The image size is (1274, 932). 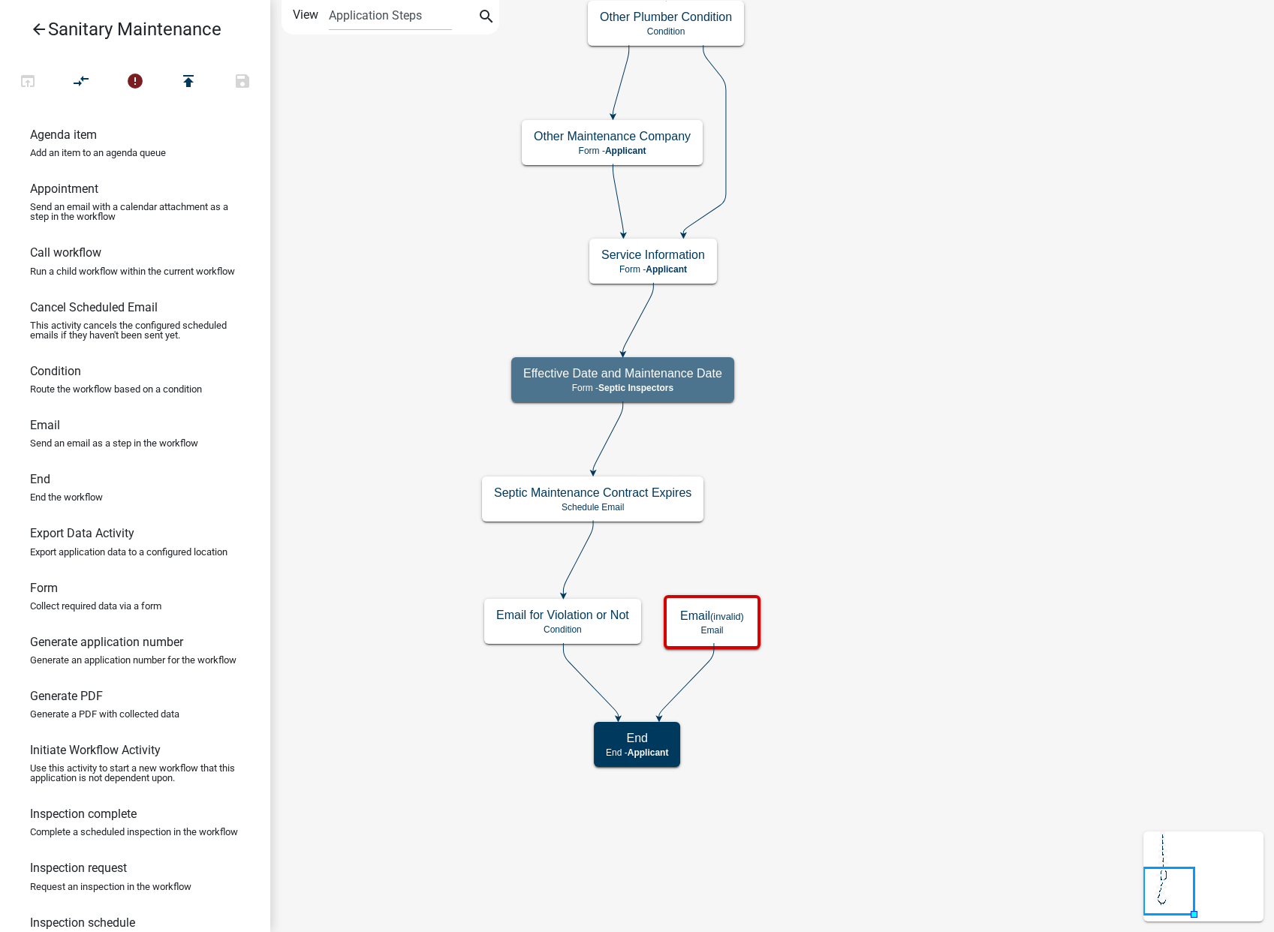 I want to click on h5: Other Maintenance Company, so click(x=612, y=136).